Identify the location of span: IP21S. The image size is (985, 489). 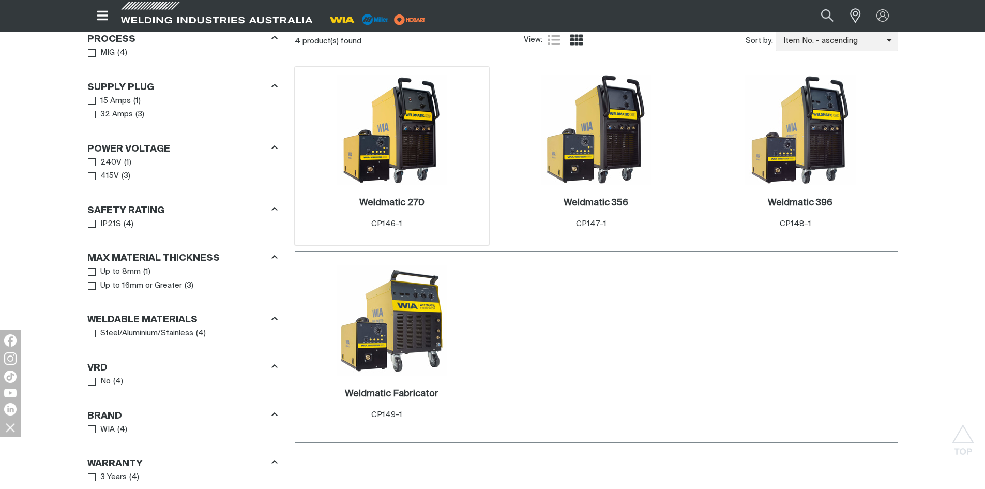
(111, 224).